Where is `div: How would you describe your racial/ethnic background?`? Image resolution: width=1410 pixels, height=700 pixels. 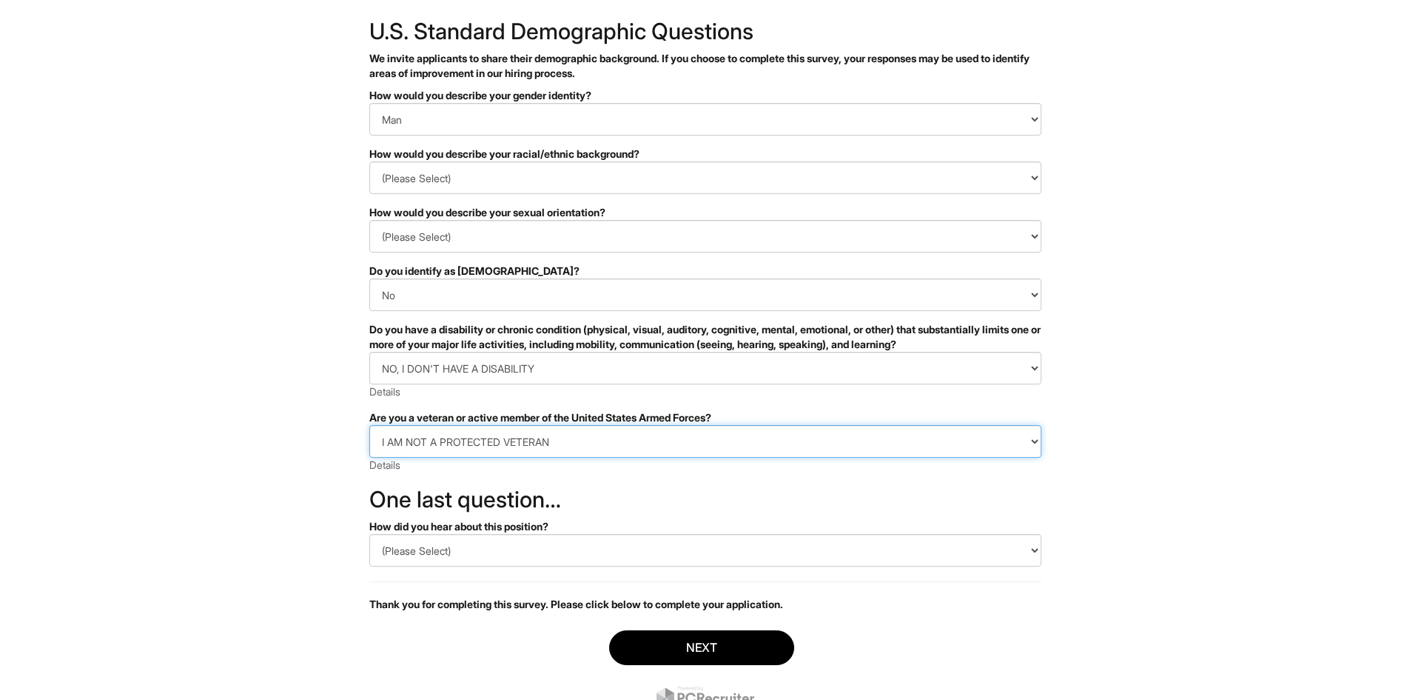
div: How would you describe your racial/ethnic background? is located at coordinates (705, 154).